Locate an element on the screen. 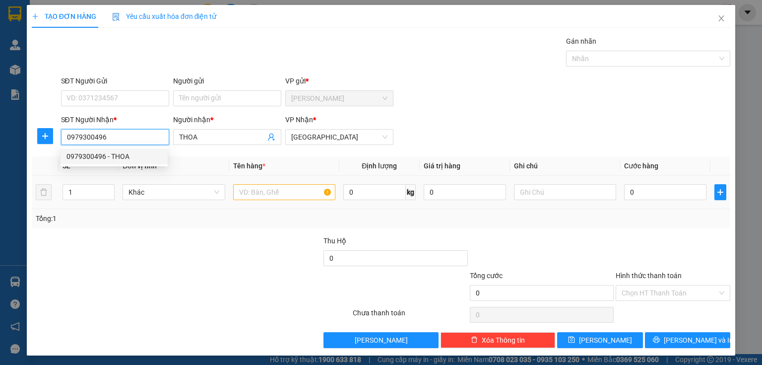  div: VP gửi is located at coordinates (339, 81).